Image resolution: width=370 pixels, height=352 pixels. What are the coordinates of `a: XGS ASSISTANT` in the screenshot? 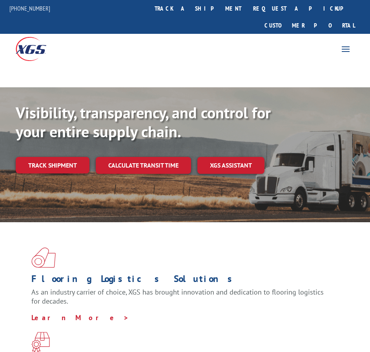 It's located at (231, 165).